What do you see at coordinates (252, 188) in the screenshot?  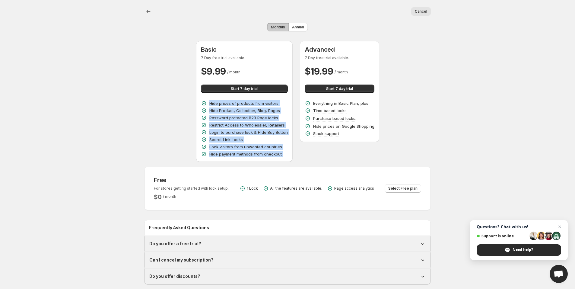 I see `p: 1 Lock` at bounding box center [252, 188].